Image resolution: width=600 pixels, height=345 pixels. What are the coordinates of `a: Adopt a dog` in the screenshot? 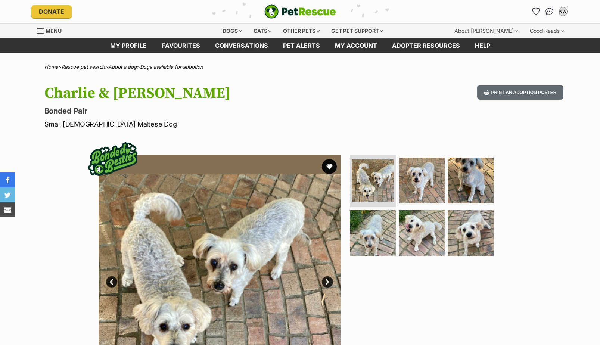 It's located at (122, 67).